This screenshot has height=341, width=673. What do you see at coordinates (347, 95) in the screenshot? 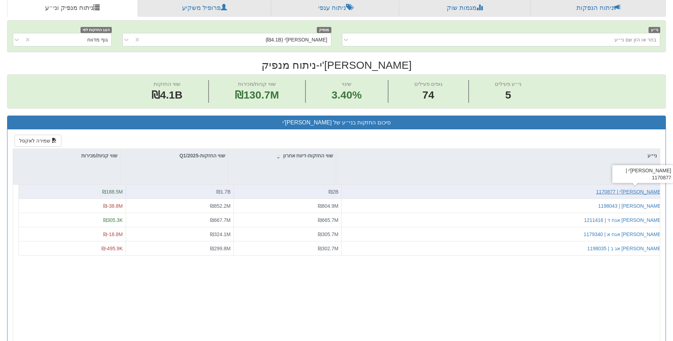
I see `span: 3.40%` at bounding box center [347, 95].